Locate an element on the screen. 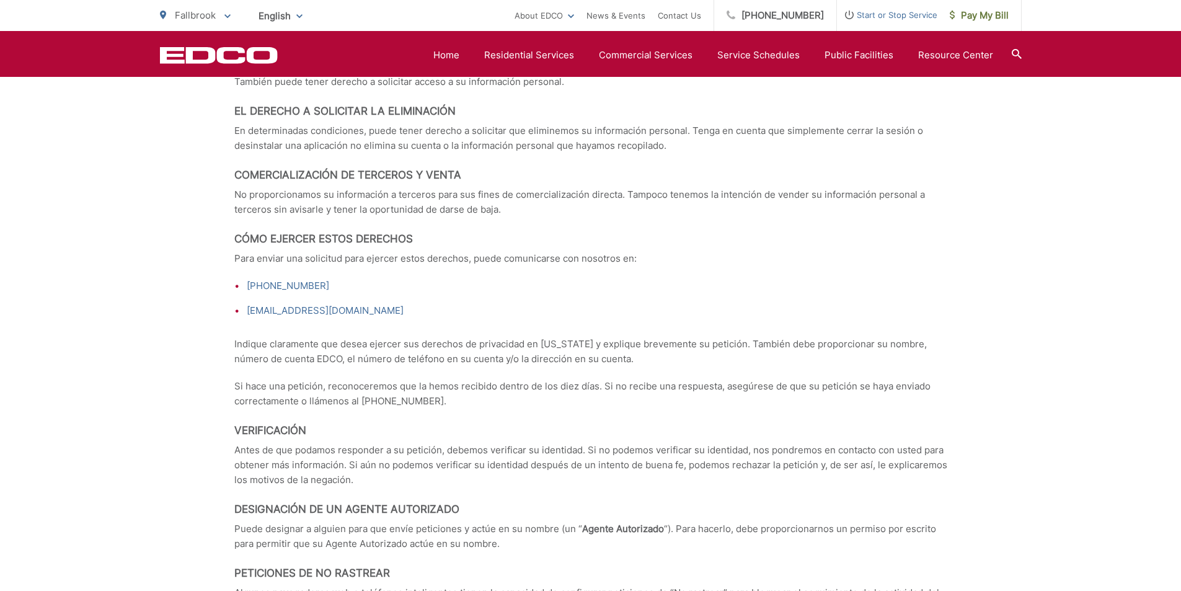  a: Residential Services is located at coordinates (529, 55).